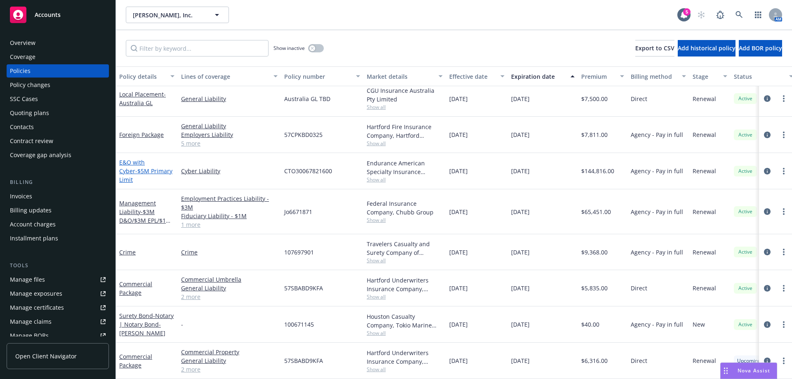 This screenshot has width=792, height=379. What do you see at coordinates (699, 324) in the screenshot?
I see `span: New` at bounding box center [699, 324].